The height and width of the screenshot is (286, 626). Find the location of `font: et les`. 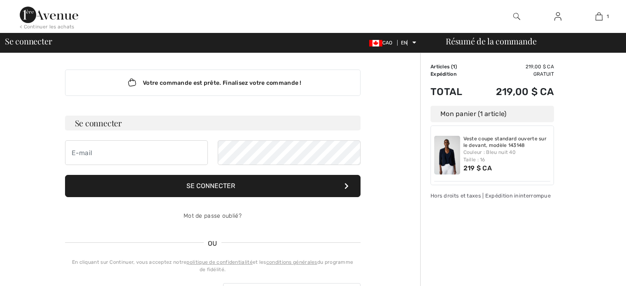

font: et les is located at coordinates (259, 262).